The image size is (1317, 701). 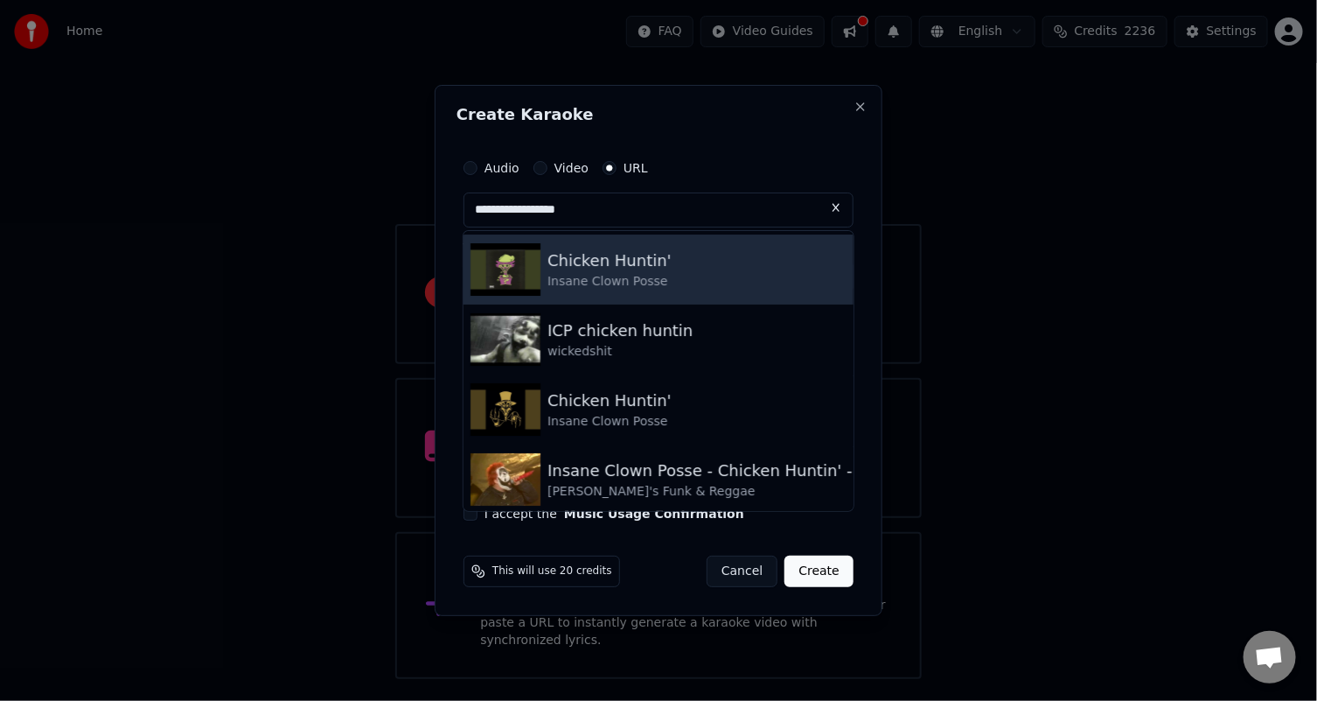 I want to click on img: Insane Clown Posse - Chicken Huntin' - 7/23/1999 - Woodstock 99 West Stage, so click(x=506, y=479).